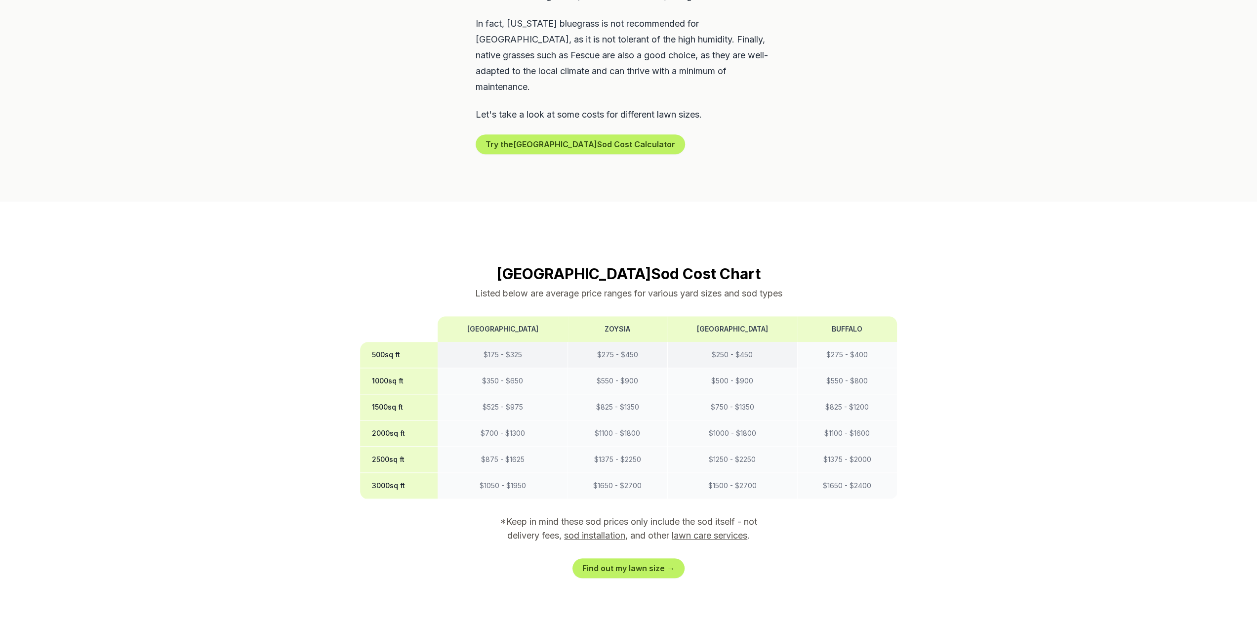  Describe the element at coordinates (732, 355) in the screenshot. I see `td: $ 250 - $ 450` at that location.